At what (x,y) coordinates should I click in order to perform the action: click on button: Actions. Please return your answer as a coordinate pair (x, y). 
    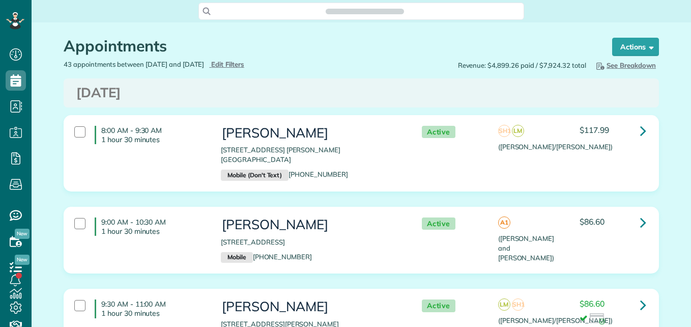
    Looking at the image, I should click on (635, 47).